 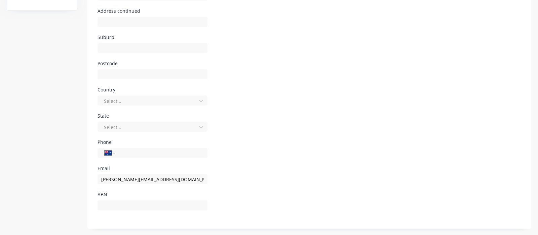 I want to click on div: Address continued, so click(x=152, y=11).